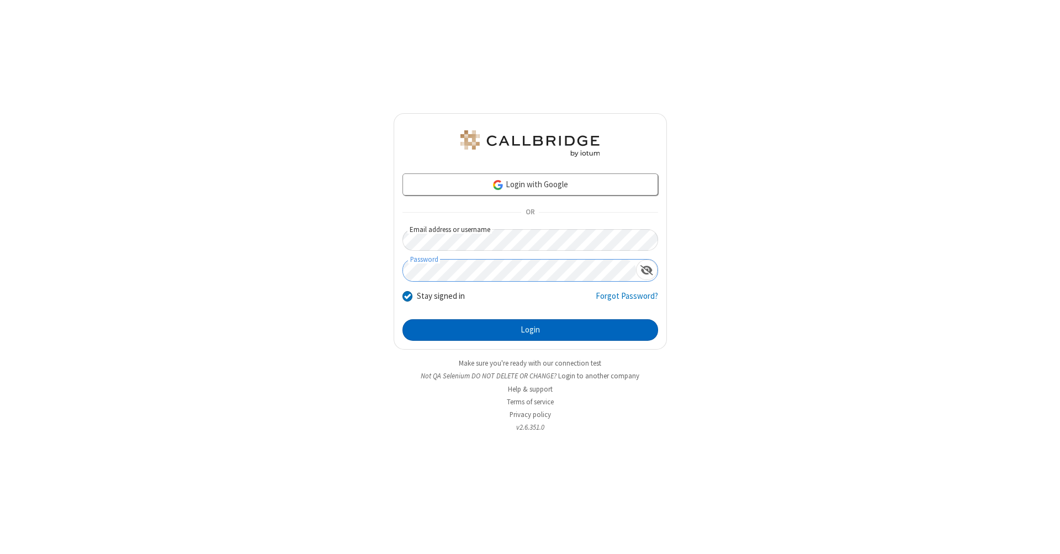  I want to click on input: Password, so click(519, 270).